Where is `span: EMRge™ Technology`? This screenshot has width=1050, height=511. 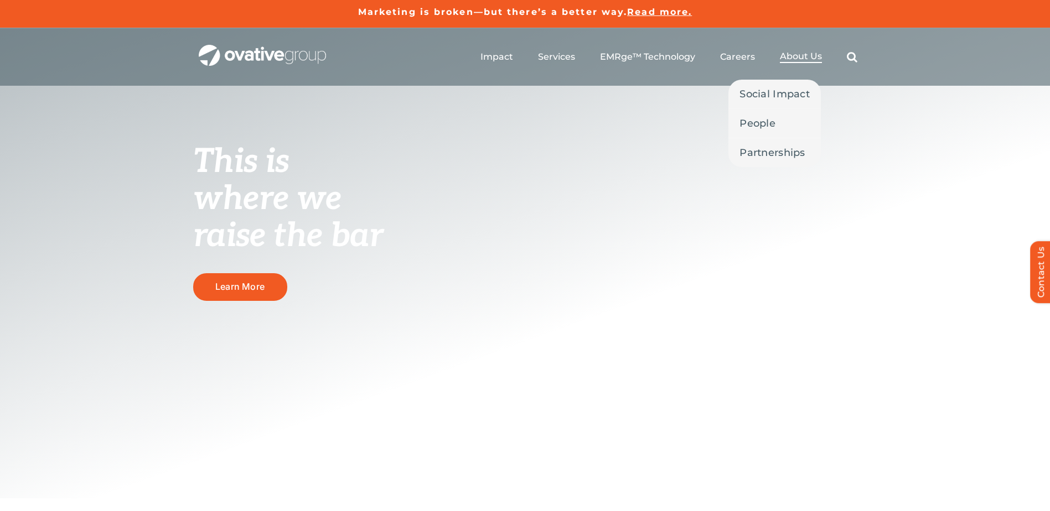
span: EMRge™ Technology is located at coordinates (647, 57).